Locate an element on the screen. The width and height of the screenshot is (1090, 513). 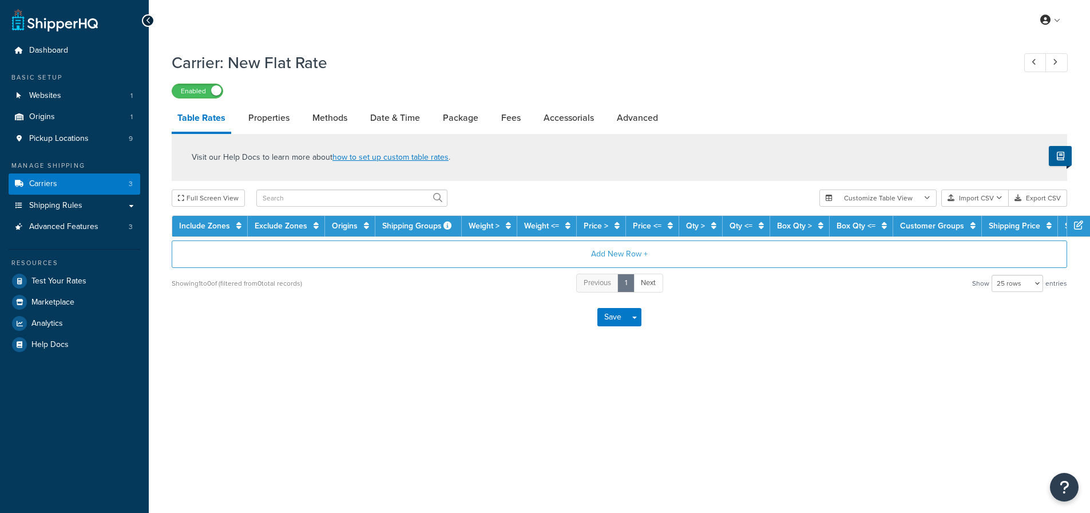
div: Basic Setup is located at coordinates (74, 77).